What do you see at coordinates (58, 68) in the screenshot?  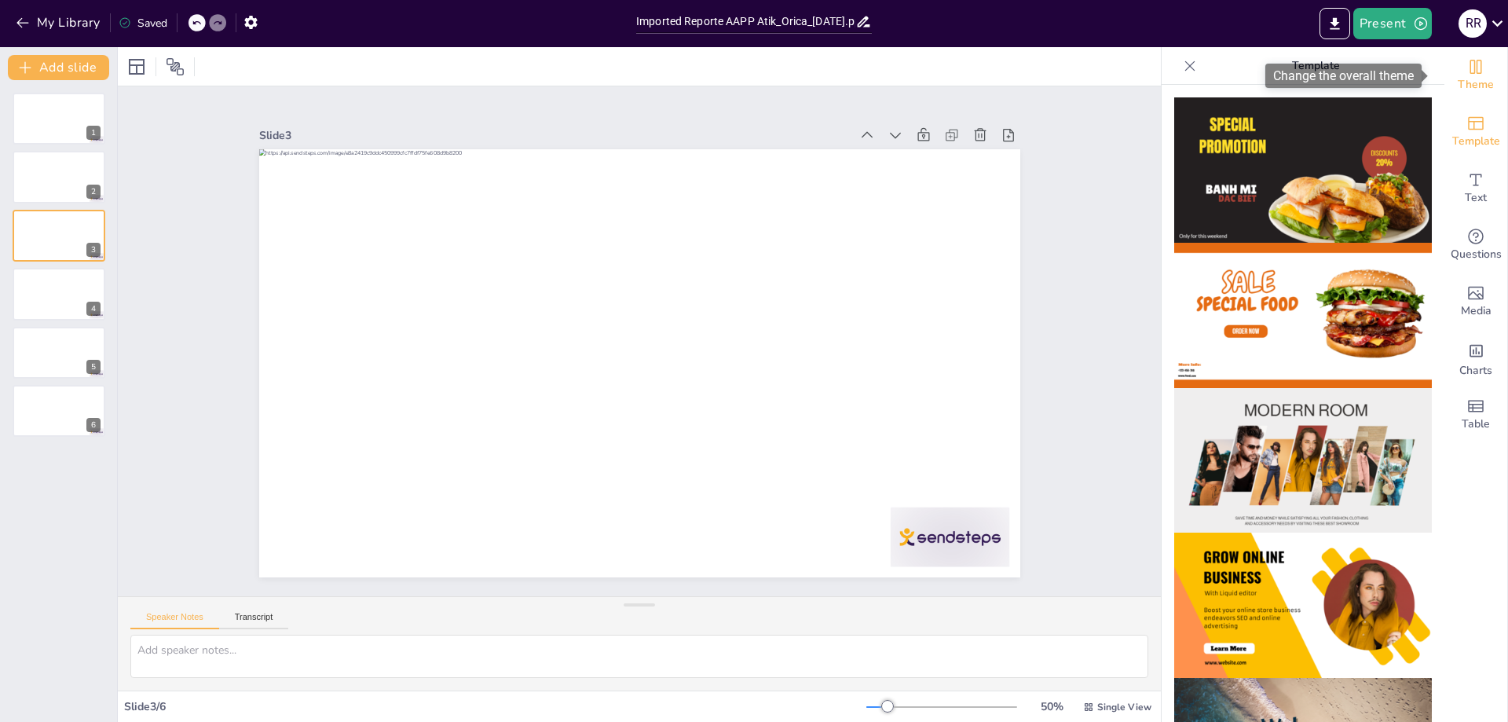 I see `button: Add slide` at bounding box center [58, 68].